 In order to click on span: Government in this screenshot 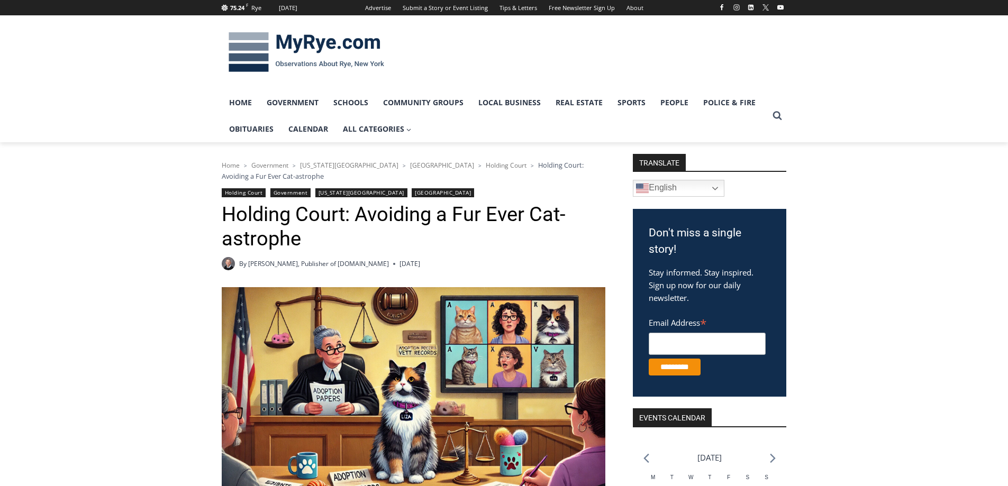, I will do `click(270, 165)`.